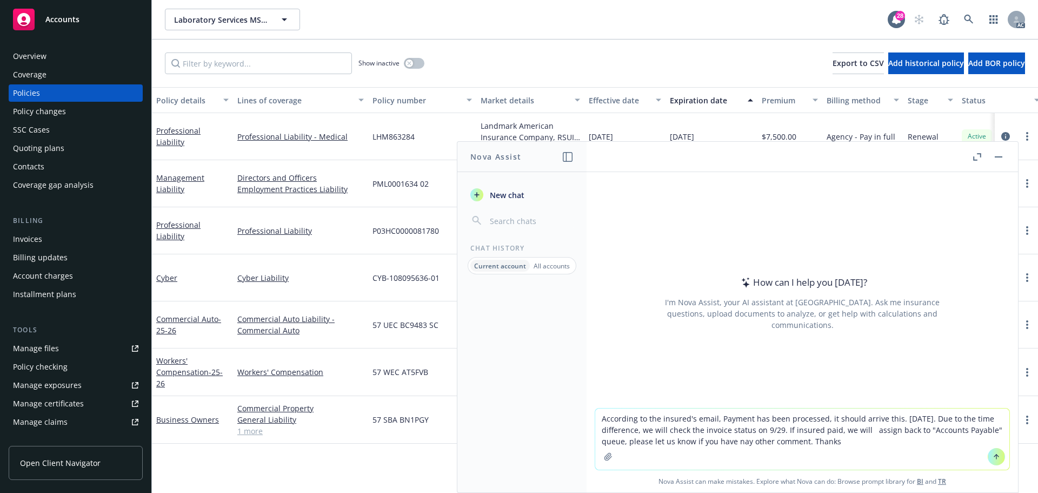  Describe the element at coordinates (47, 385) in the screenshot. I see `div: Manage exposures` at that location.